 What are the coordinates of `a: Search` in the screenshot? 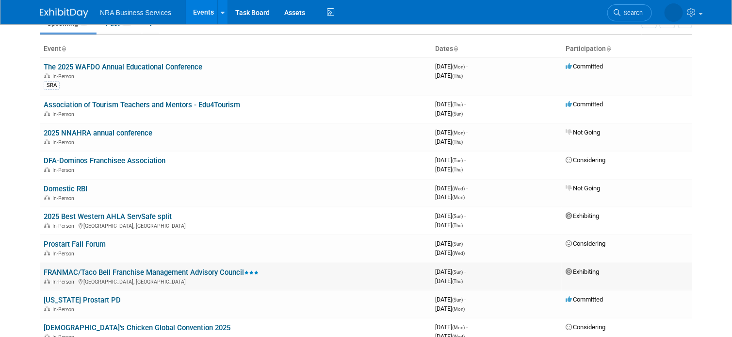 It's located at (630, 13).